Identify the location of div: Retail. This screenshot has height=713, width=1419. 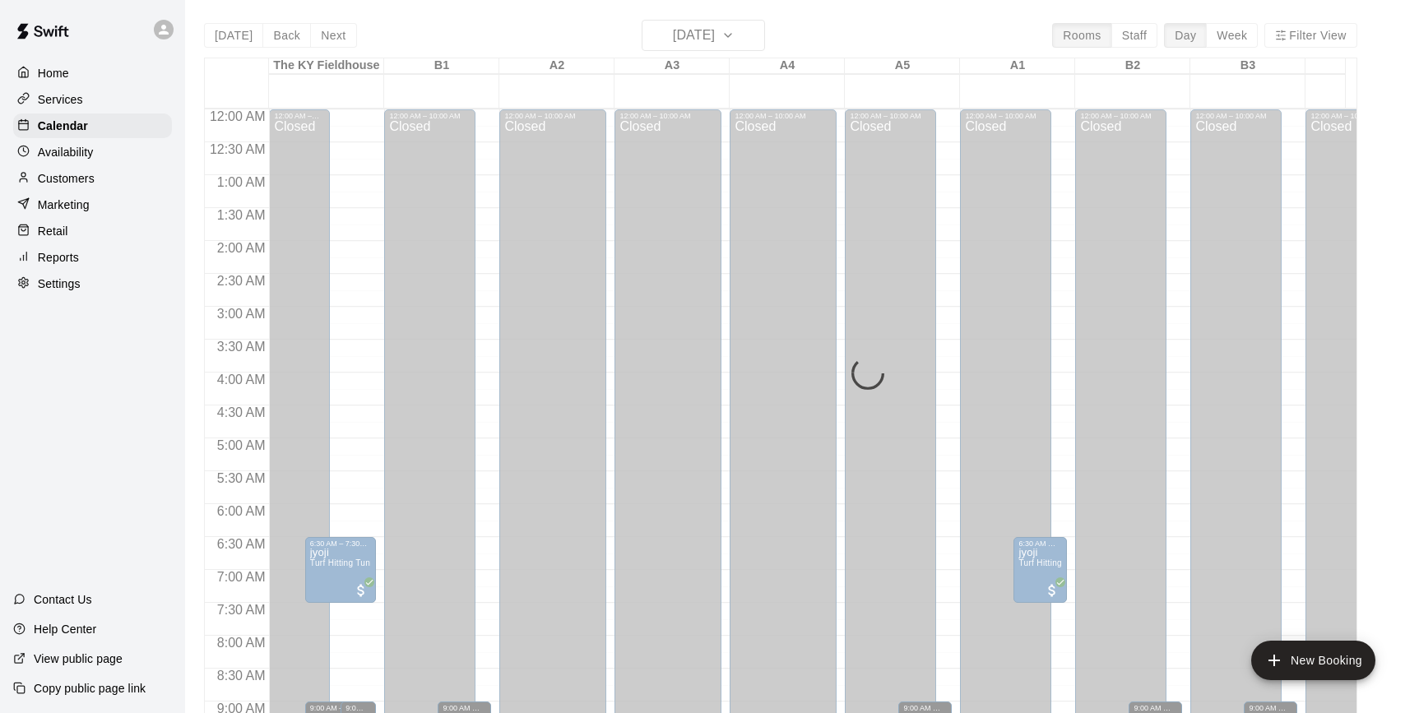
(92, 231).